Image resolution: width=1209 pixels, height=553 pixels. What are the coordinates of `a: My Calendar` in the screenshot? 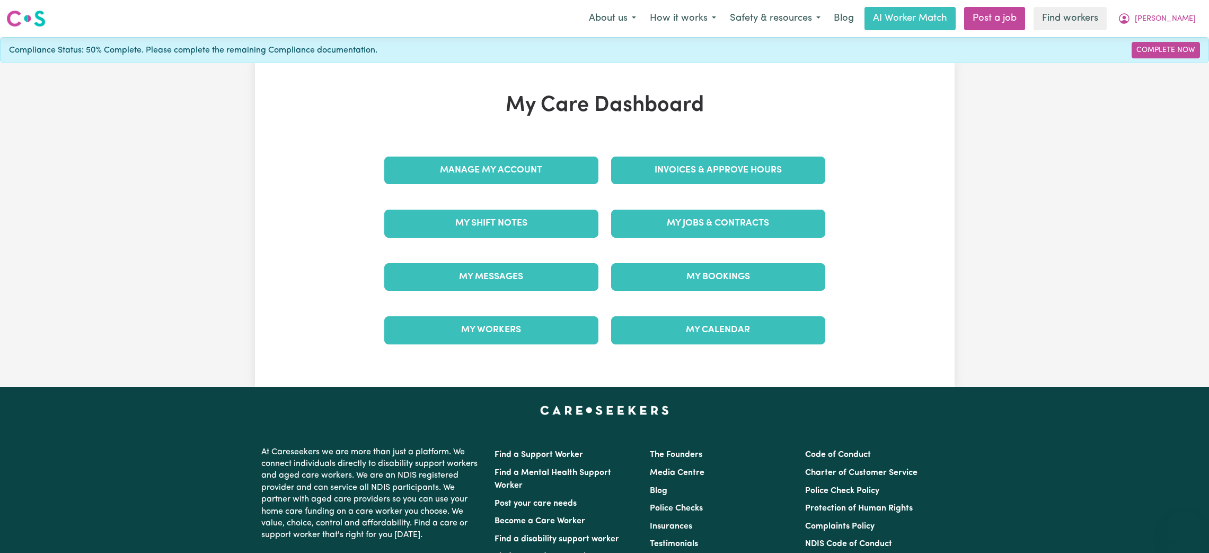 It's located at (718, 330).